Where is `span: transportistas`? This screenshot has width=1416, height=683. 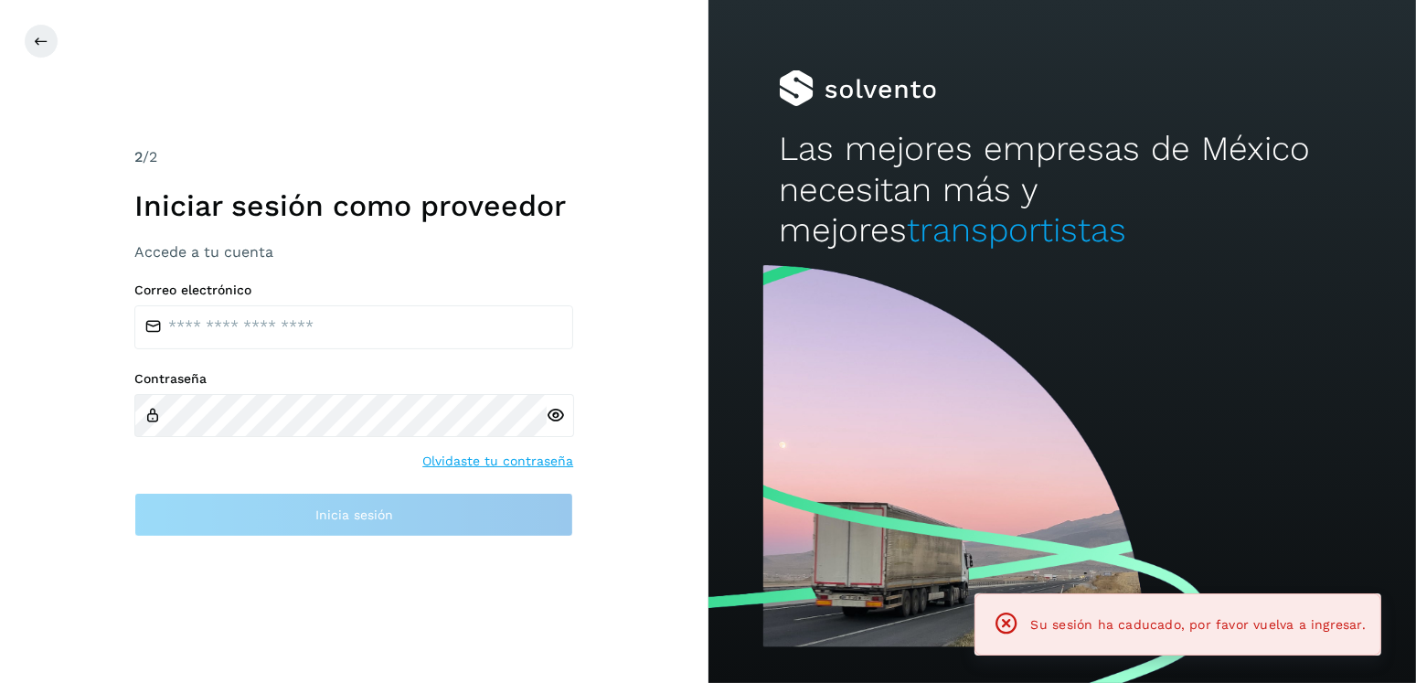
span: transportistas is located at coordinates (1017, 229).